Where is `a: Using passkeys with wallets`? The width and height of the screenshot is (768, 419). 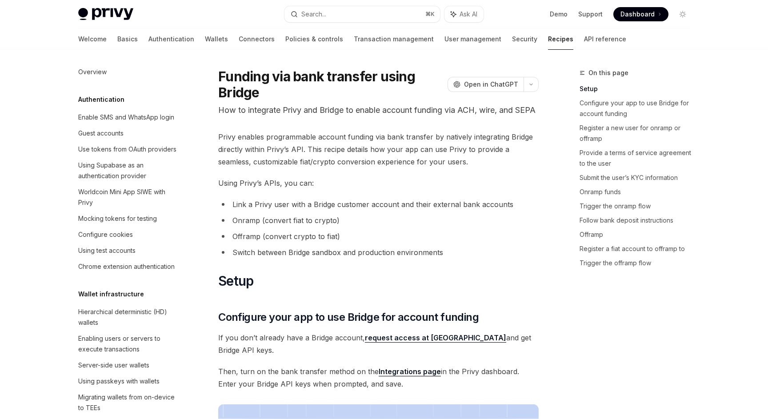 a: Using passkeys with wallets is located at coordinates (128, 381).